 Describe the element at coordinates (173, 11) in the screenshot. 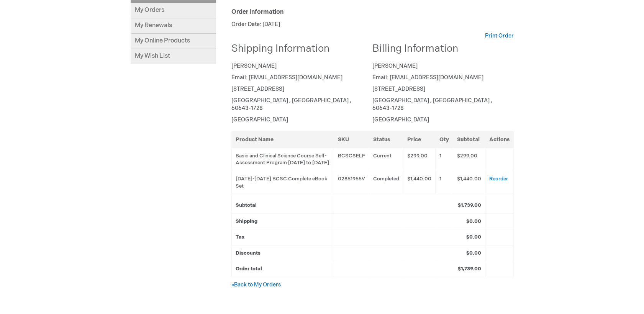

I see `a: My Orders` at that location.